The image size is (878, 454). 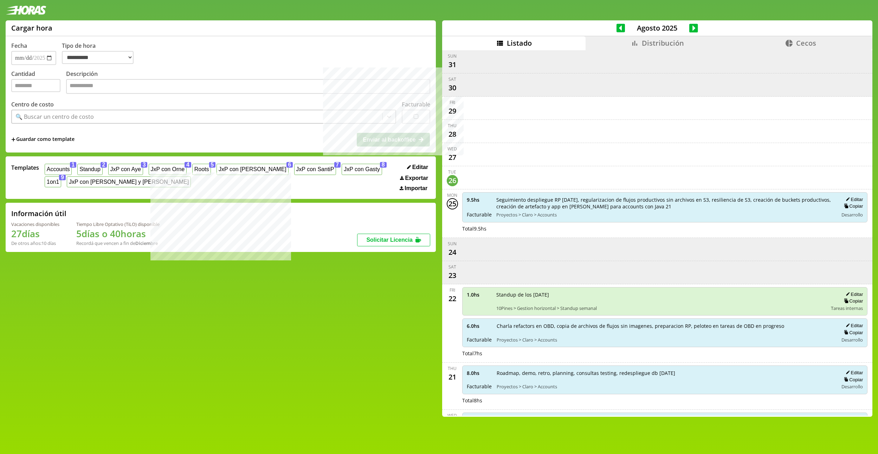 I want to click on span: Solicitar Licencia, so click(x=389, y=240).